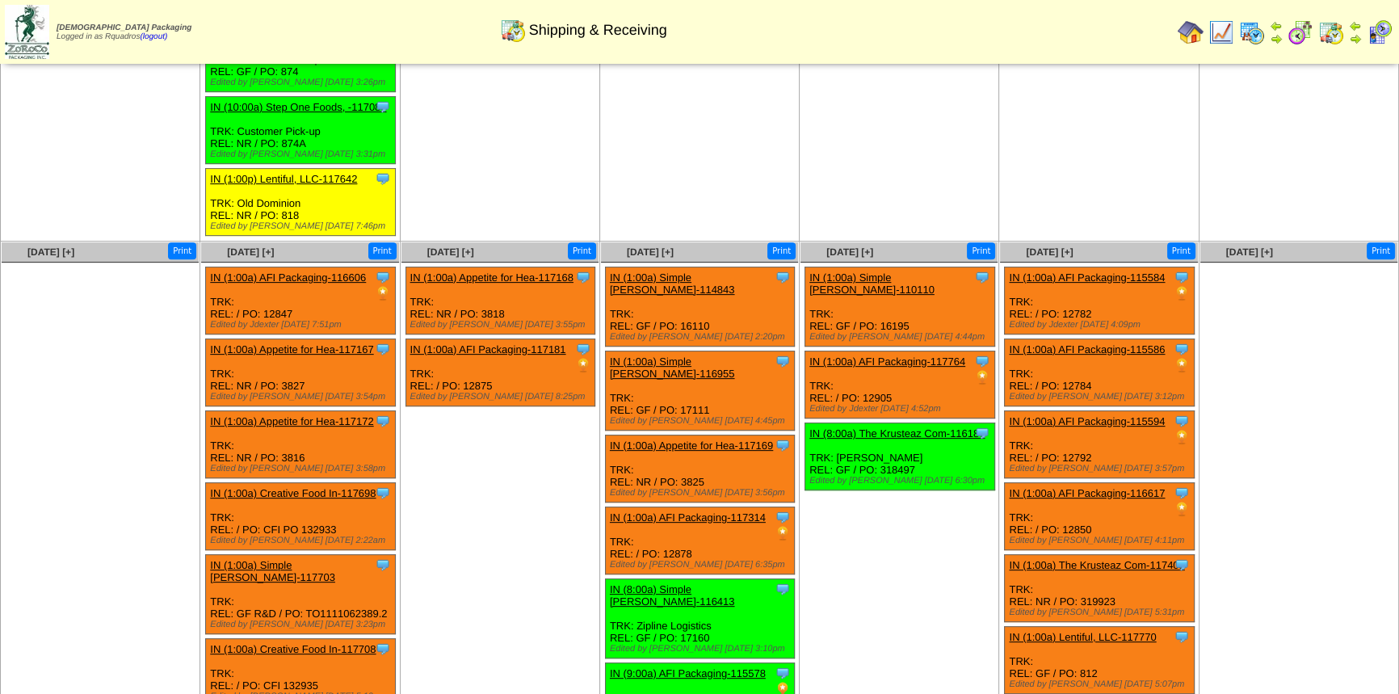 The image size is (1399, 694). Describe the element at coordinates (492, 277) in the screenshot. I see `a: IN (1:00a) Appetite for Hea-117168` at that location.